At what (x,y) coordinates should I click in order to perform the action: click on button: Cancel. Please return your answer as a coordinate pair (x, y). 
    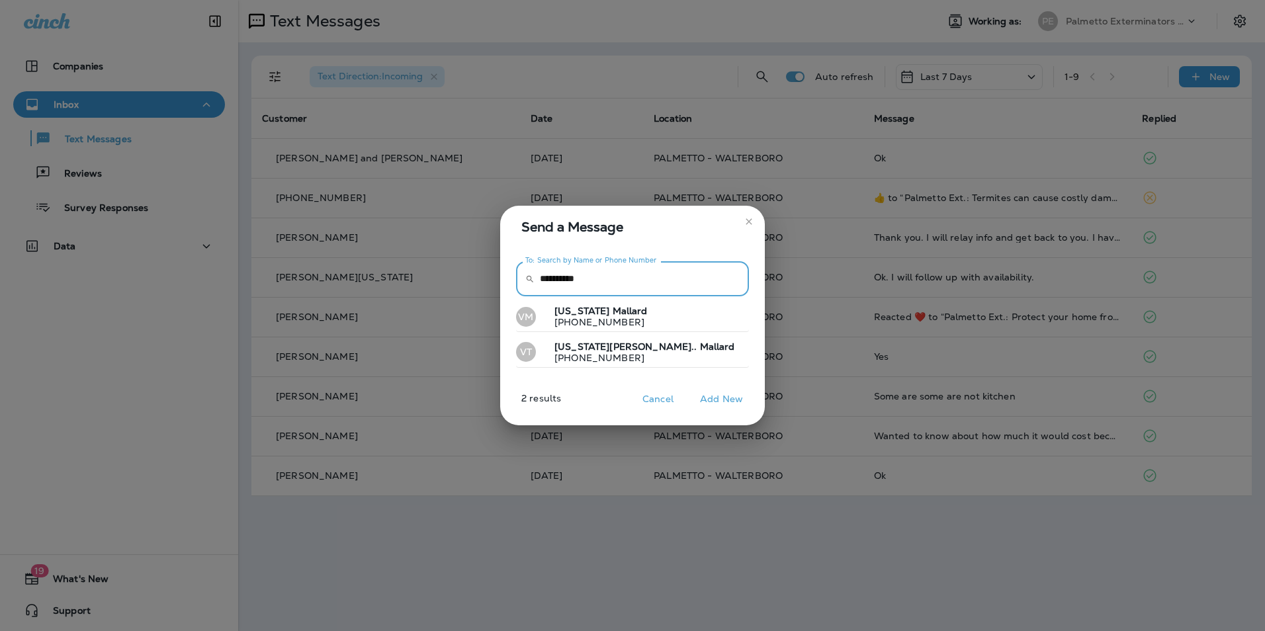
    Looking at the image, I should click on (657, 399).